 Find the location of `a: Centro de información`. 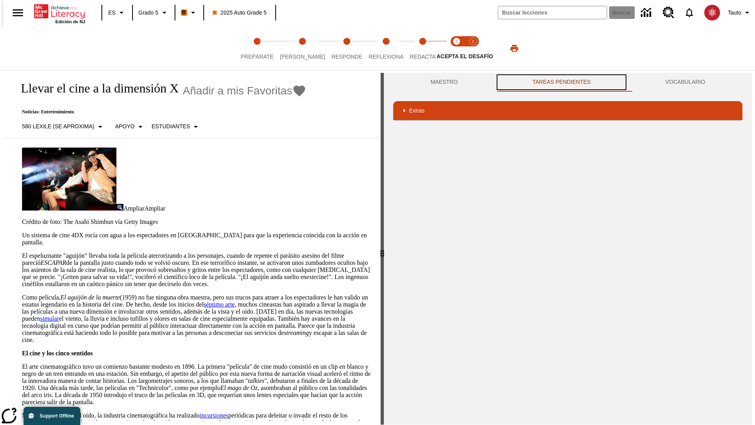

a: Centro de información is located at coordinates (647, 13).